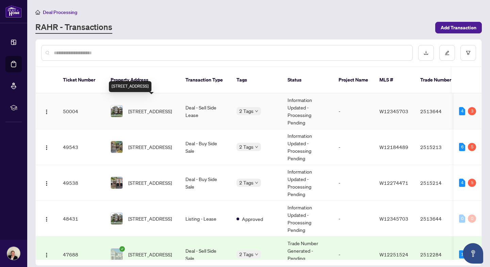  Describe the element at coordinates (459, 28) in the screenshot. I see `span: Add Transaction` at that location.